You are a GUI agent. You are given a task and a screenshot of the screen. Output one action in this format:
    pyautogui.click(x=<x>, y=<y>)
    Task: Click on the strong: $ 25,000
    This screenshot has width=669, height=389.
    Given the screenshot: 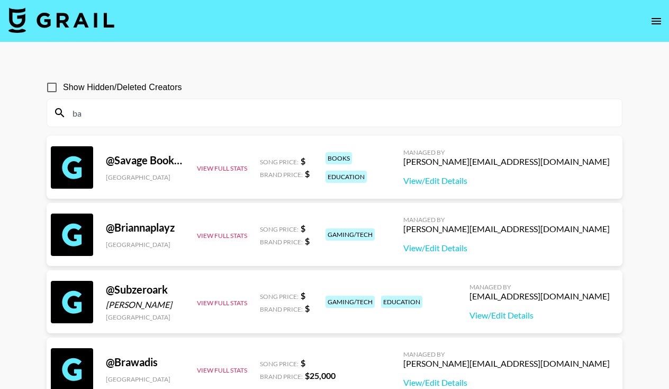 What is the action you would take?
    pyautogui.click(x=320, y=375)
    